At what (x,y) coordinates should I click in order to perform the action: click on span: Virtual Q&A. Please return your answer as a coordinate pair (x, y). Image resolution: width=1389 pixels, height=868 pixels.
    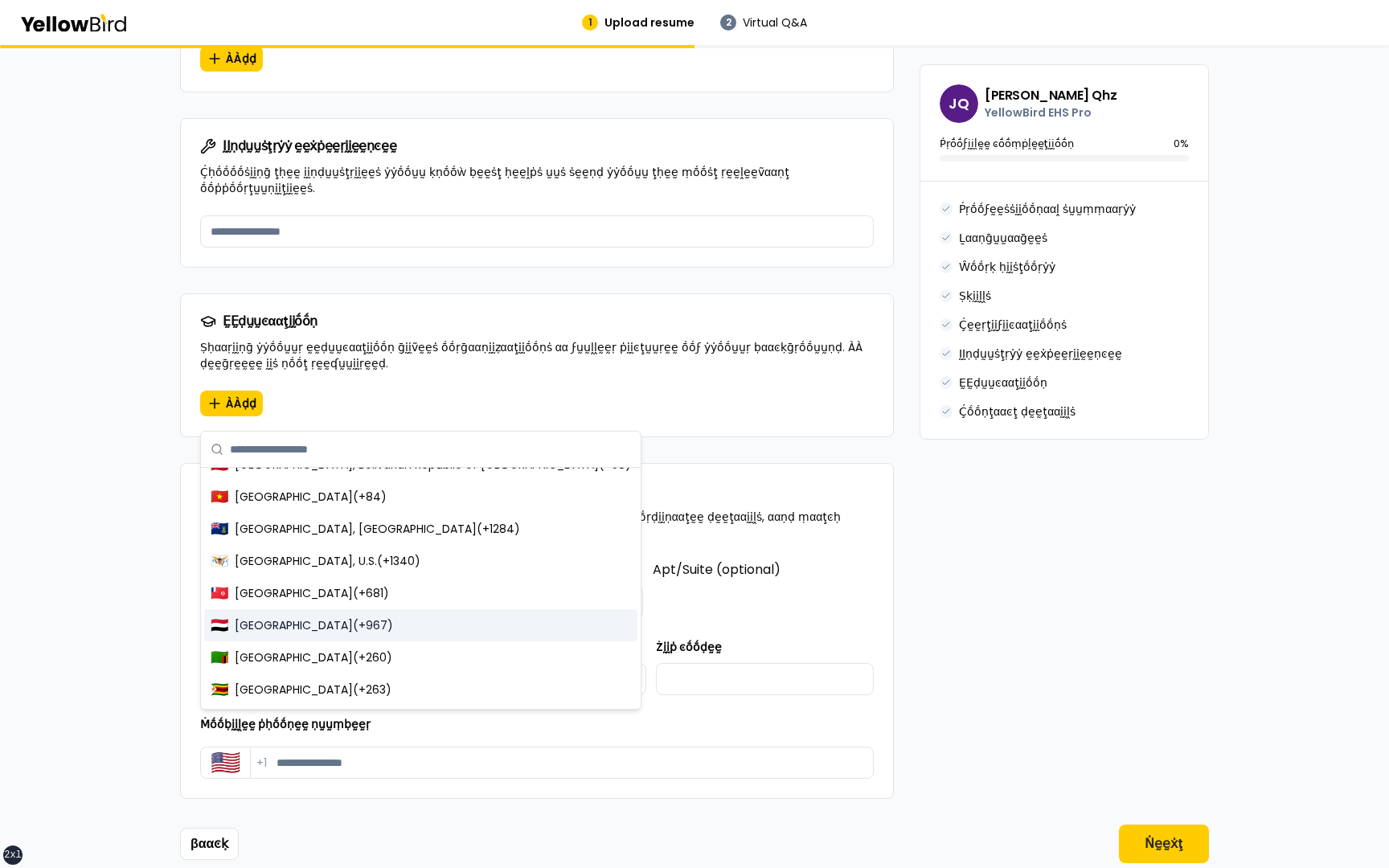
    Looking at the image, I should click on (775, 22).